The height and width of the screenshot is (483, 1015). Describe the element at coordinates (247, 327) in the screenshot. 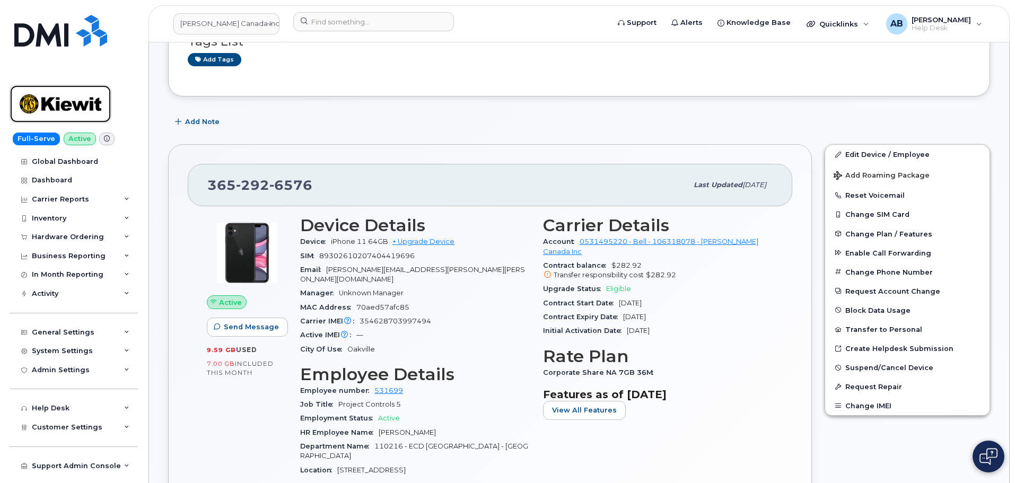

I see `button: Send Message` at that location.